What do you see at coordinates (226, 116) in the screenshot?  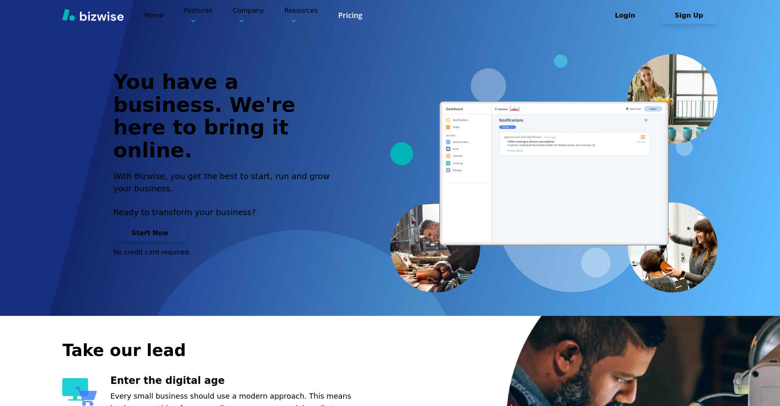 I see `h1: You have a business. We're here to bring it online.` at bounding box center [226, 116].